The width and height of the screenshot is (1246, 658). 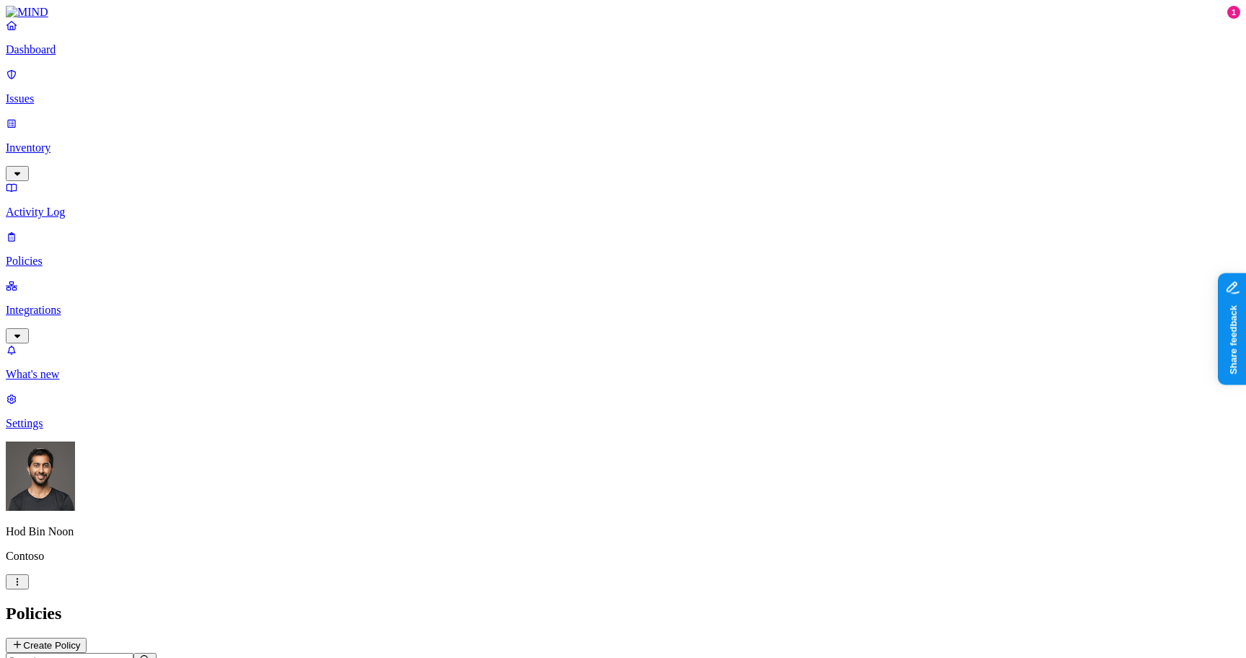 I want to click on p: Issues, so click(x=623, y=99).